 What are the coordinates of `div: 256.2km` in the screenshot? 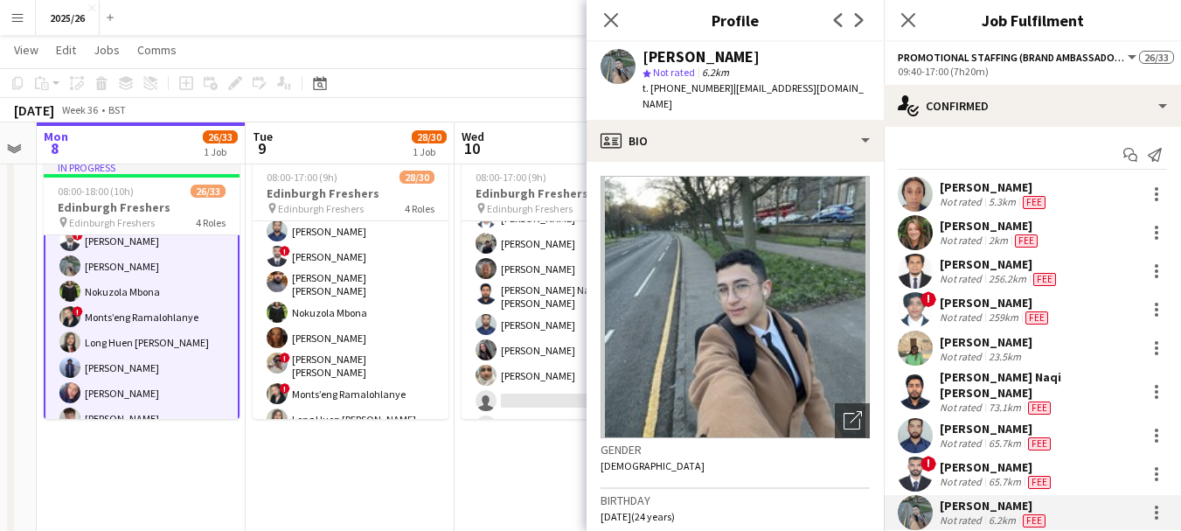 It's located at (1007, 279).